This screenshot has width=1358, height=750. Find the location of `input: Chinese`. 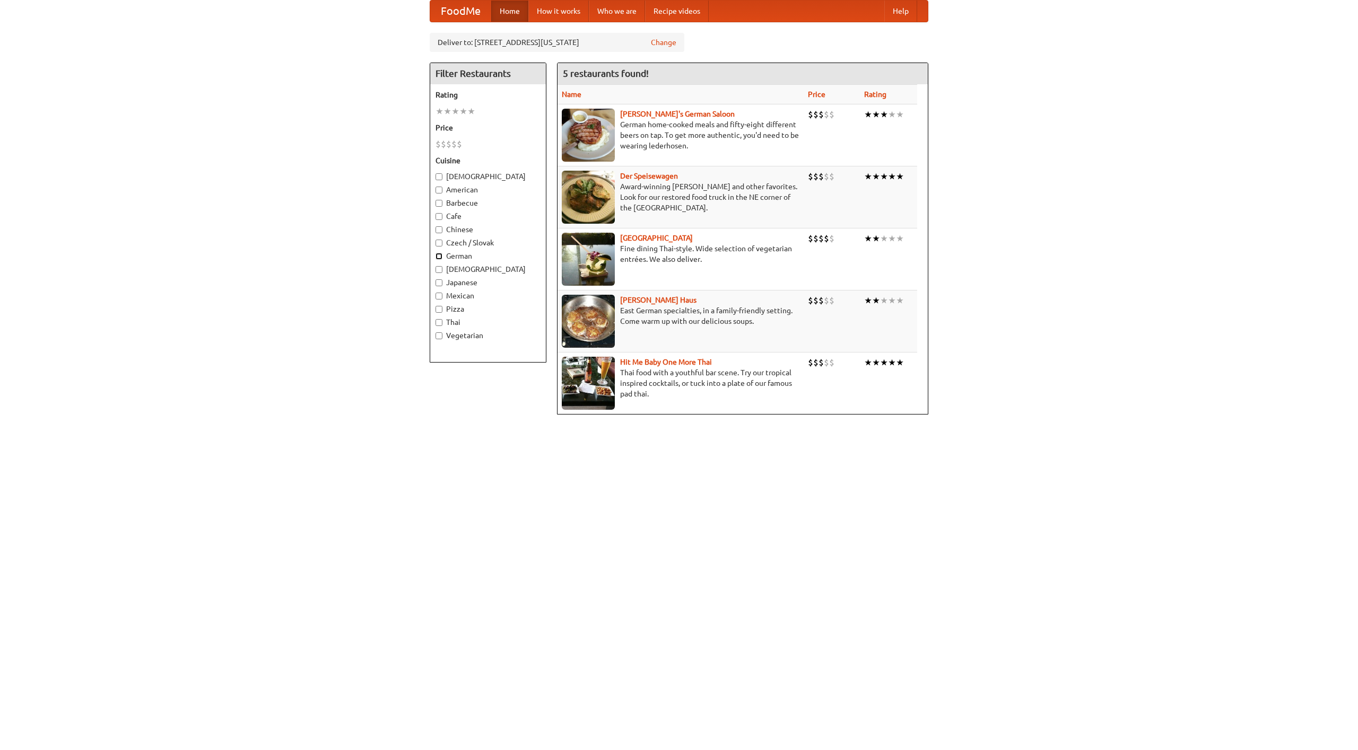

input: Chinese is located at coordinates (439, 230).